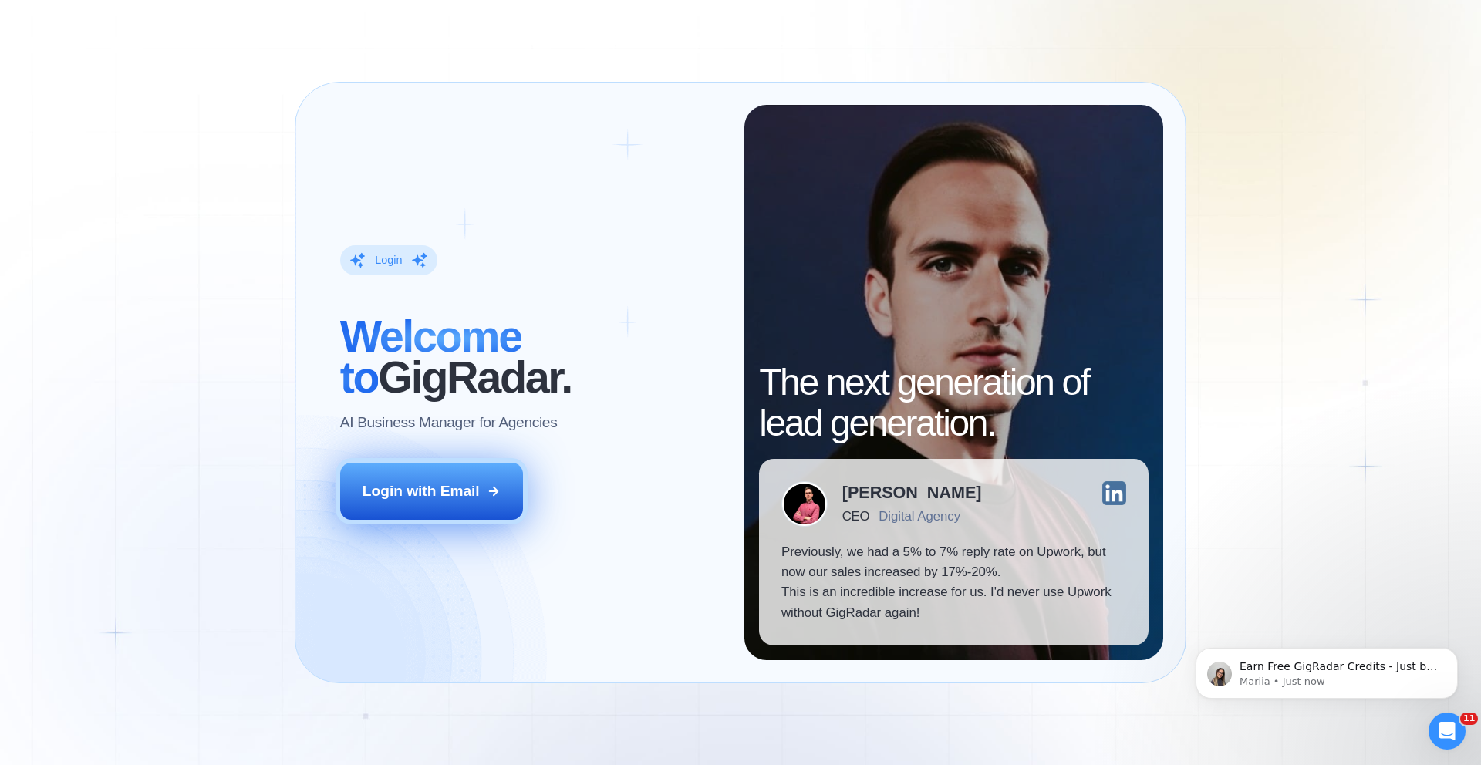 Image resolution: width=1481 pixels, height=765 pixels. Describe the element at coordinates (531, 357) in the screenshot. I see `h2: ‍ GigRadar.` at that location.